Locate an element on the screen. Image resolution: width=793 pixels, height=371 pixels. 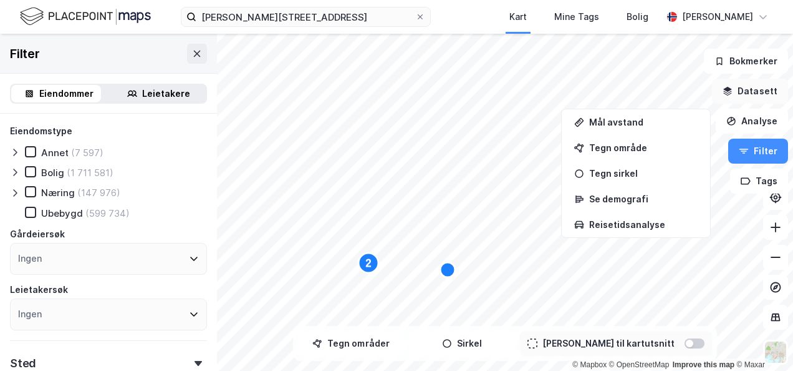
div: Kontrollprogram for chat is located at coordinates (762, 341).